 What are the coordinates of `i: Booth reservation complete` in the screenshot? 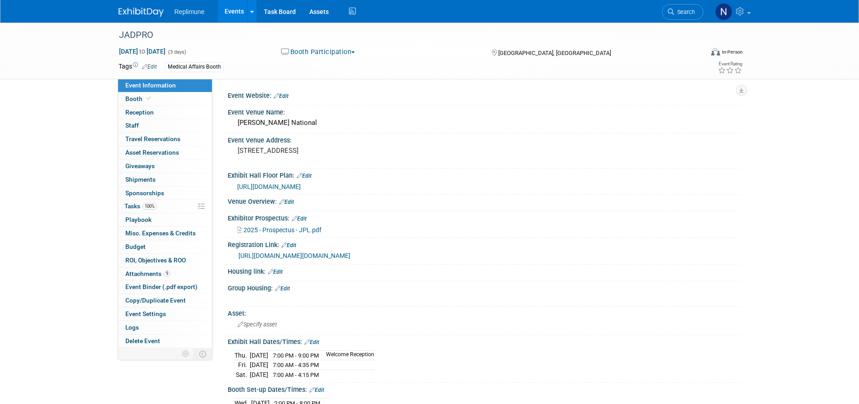 It's located at (149, 98).